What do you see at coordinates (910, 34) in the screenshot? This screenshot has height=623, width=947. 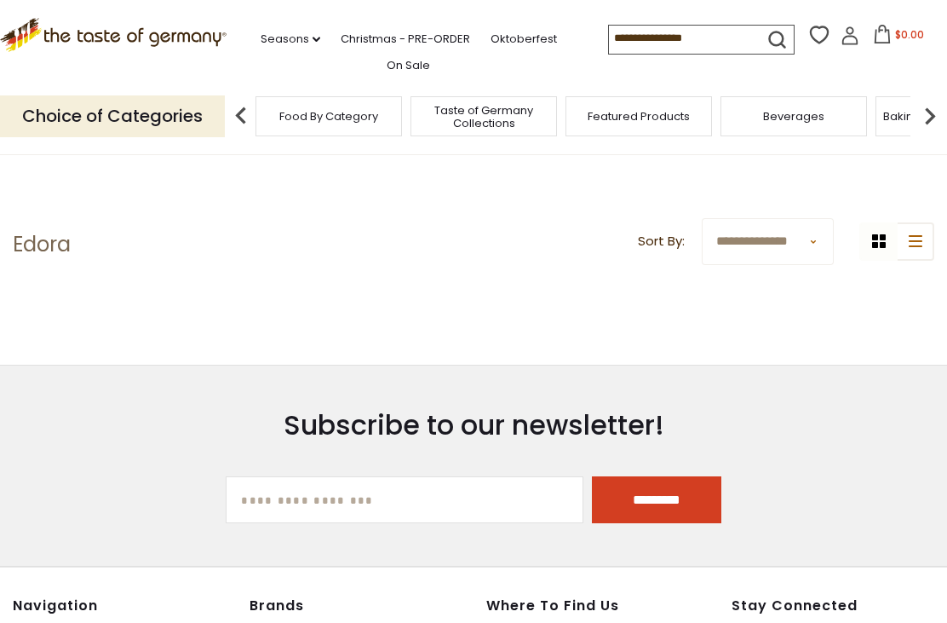 I see `span: $0.00` at bounding box center [910, 34].